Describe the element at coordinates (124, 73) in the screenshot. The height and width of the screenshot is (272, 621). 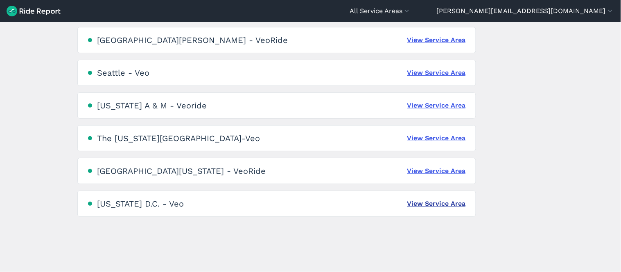
I see `div: Seattle - Veo` at that location.